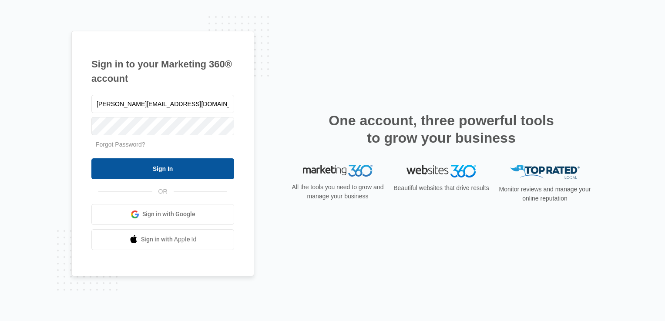  I want to click on p: Monitor reviews and manage your online reputation, so click(545, 194).